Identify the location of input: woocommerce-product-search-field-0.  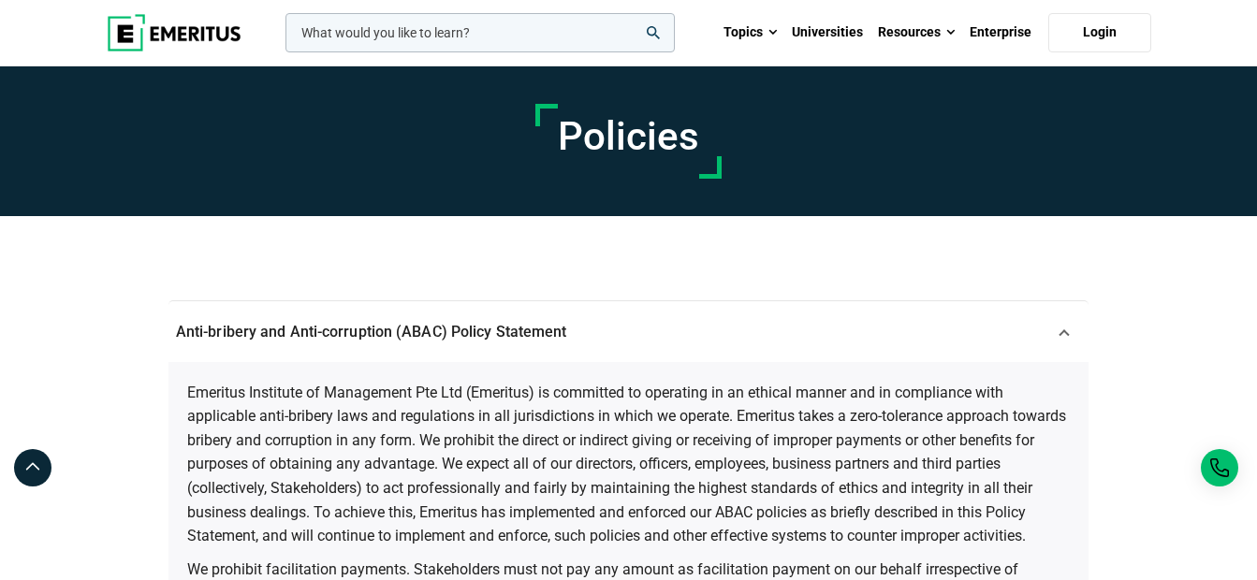
(480, 33).